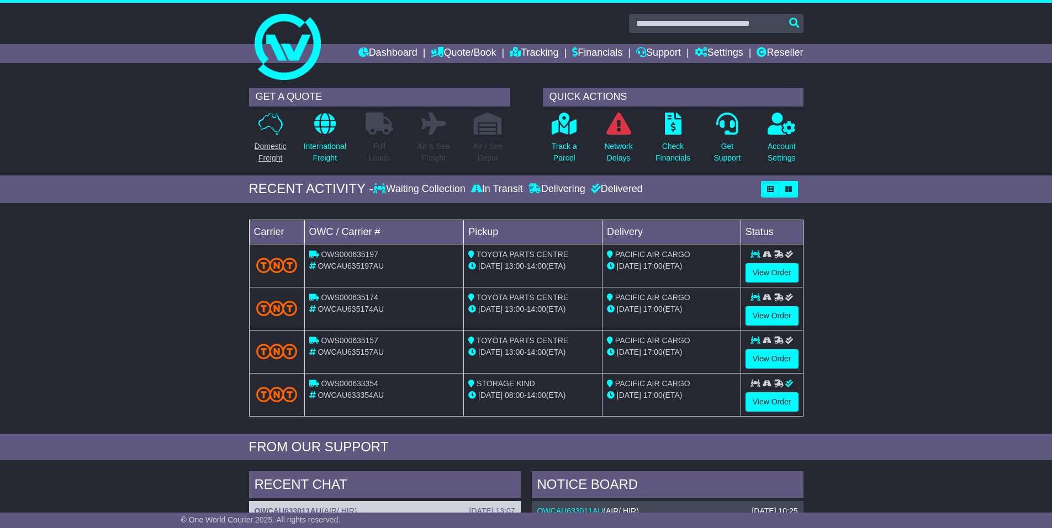  I want to click on span: 08:00, so click(514, 395).